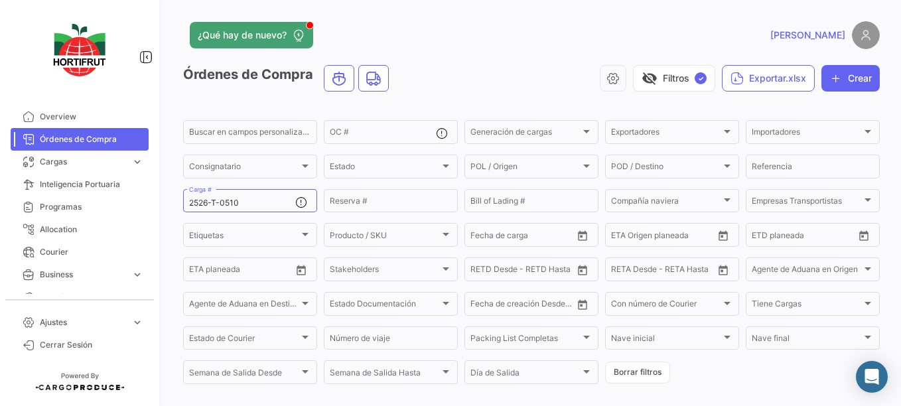  What do you see at coordinates (385, 169) in the screenshot?
I see `span: Estado` at bounding box center [385, 169].